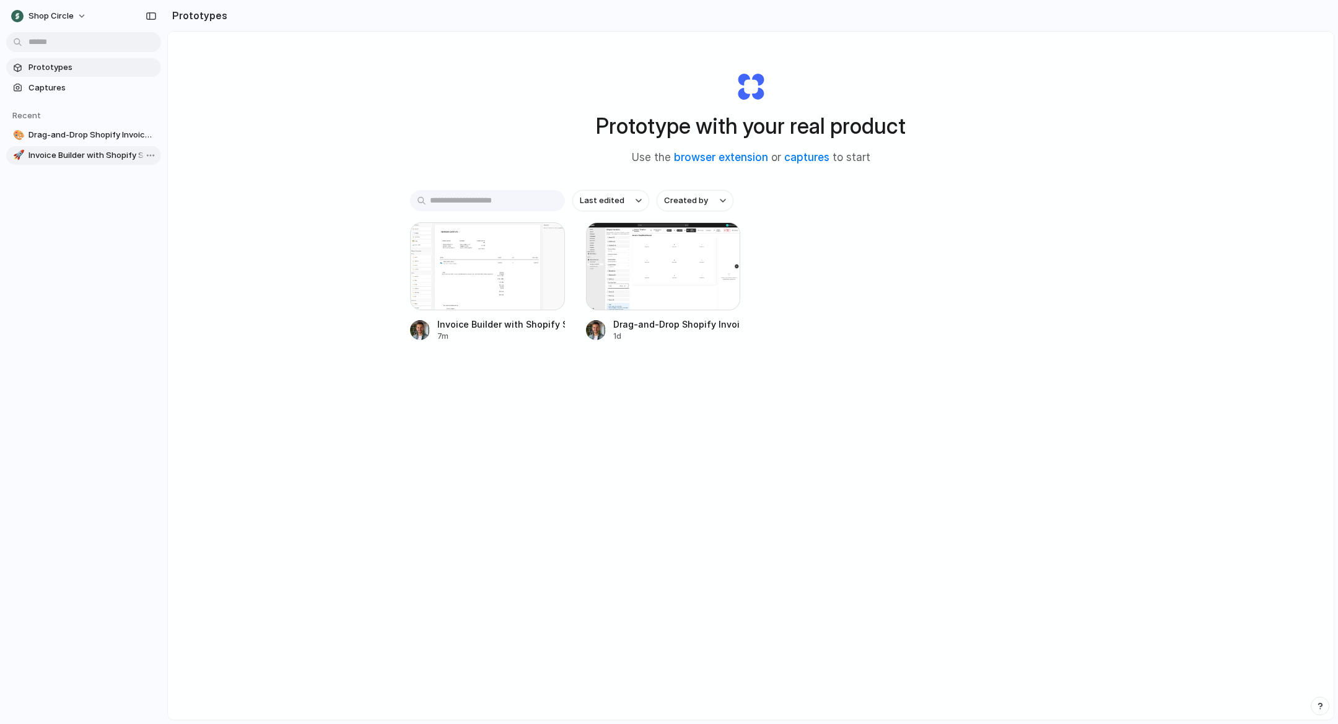 The width and height of the screenshot is (1338, 724). Describe the element at coordinates (487, 282) in the screenshot. I see `a: Invoice Builder with Shopify StylesInvoice Builder with Shopify Styles7m` at that location.